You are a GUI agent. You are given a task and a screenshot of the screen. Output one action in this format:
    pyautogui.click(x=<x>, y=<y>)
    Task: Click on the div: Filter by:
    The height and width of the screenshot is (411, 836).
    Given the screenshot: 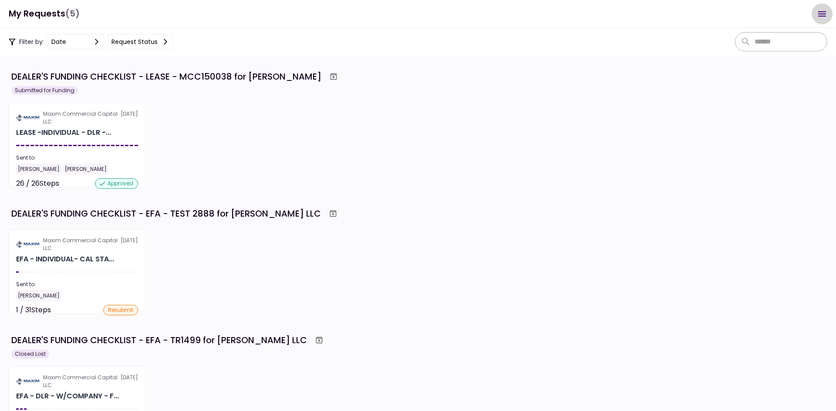 What is the action you would take?
    pyautogui.click(x=91, y=42)
    